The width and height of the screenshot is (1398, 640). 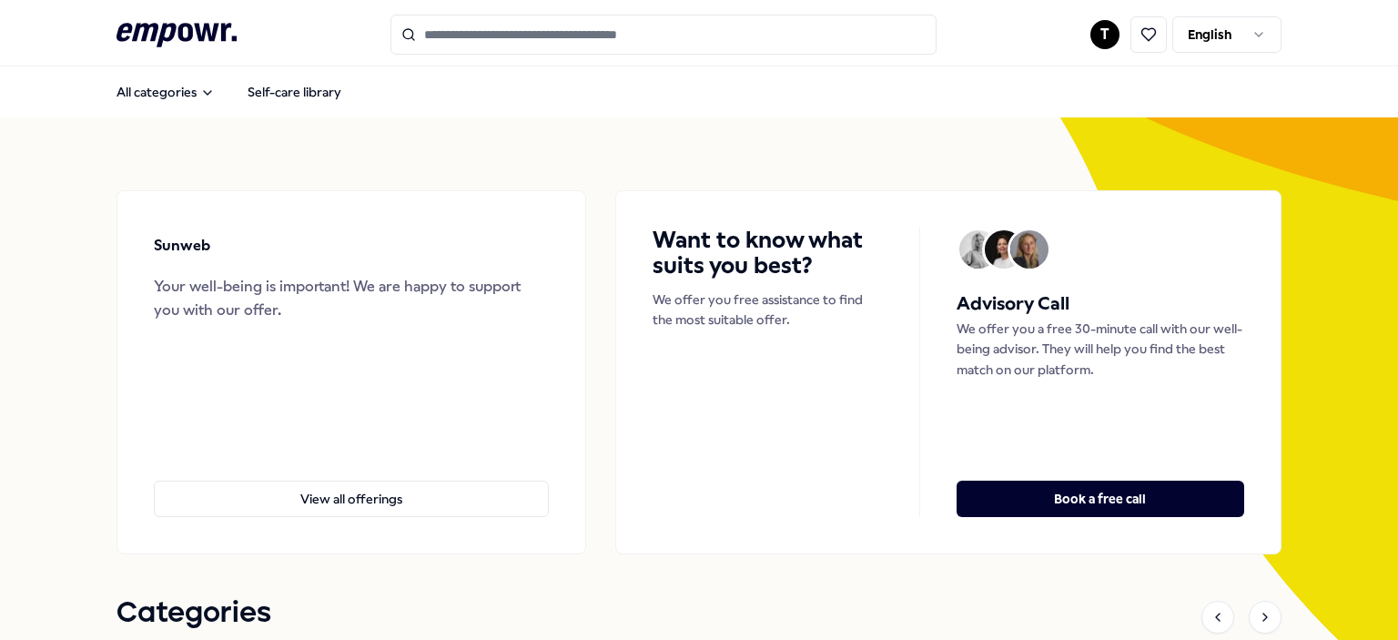 I want to click on button: T, so click(x=1105, y=35).